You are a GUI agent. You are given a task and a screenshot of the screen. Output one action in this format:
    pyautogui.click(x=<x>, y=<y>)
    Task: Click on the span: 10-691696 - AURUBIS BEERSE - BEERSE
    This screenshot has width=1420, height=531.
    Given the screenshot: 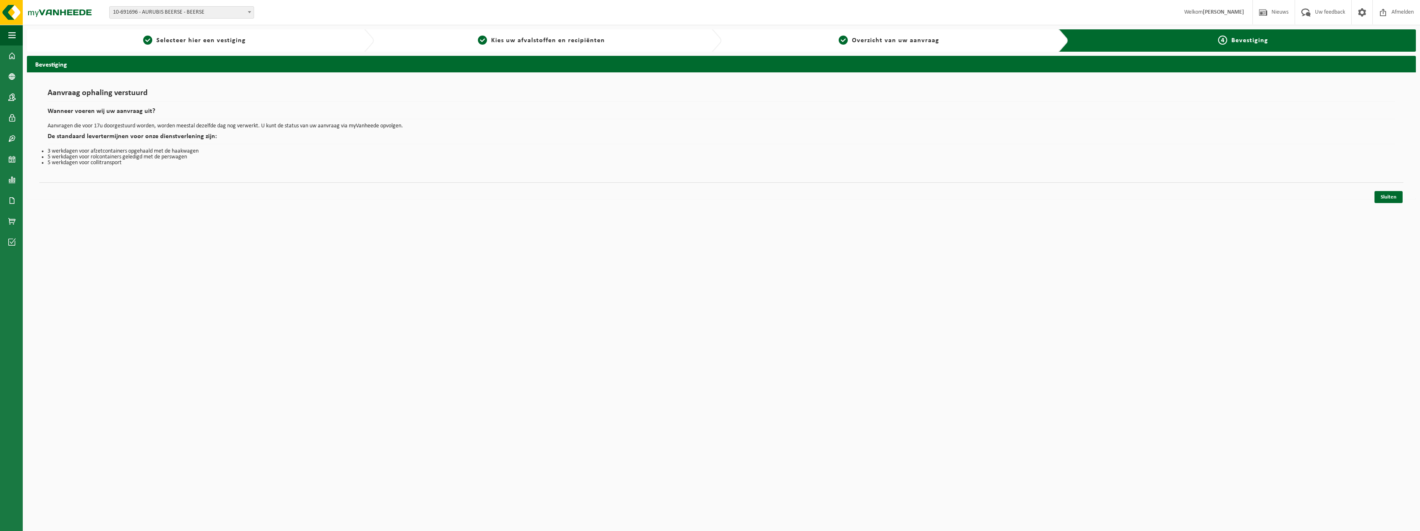 What is the action you would take?
    pyautogui.click(x=182, y=12)
    